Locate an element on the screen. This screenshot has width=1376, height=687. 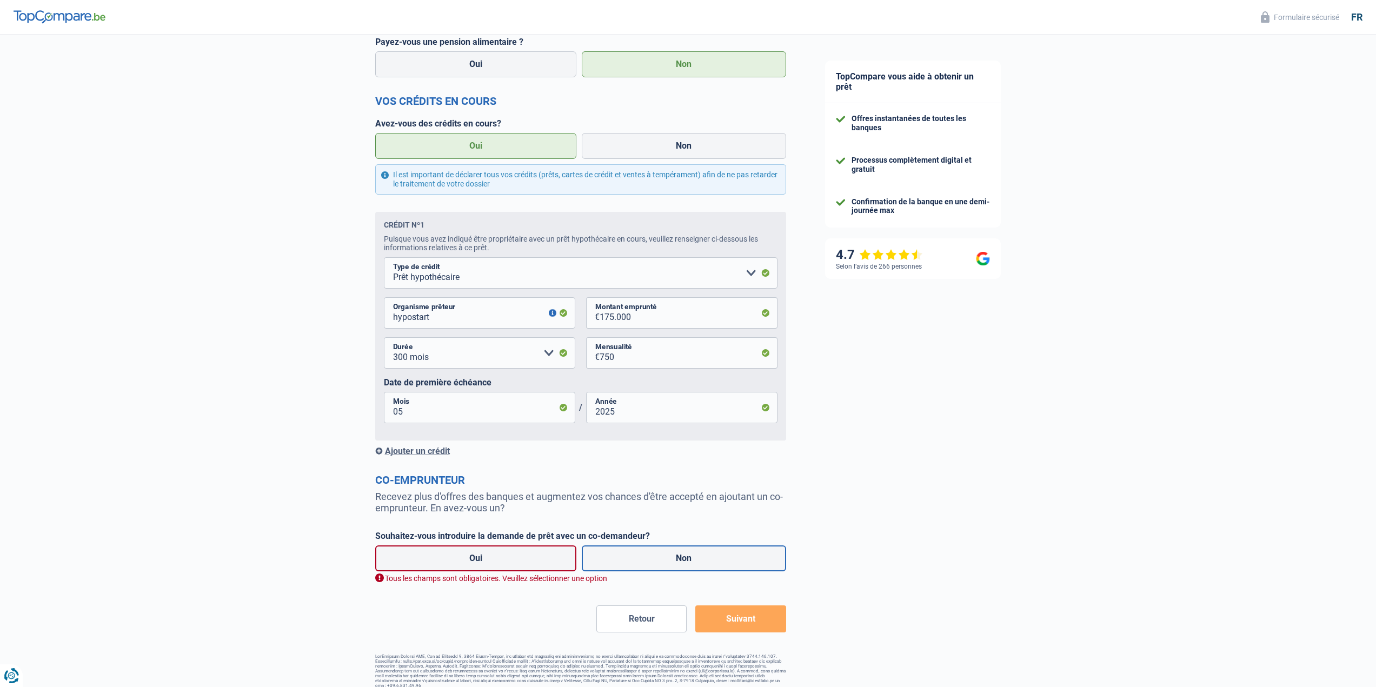
div: fr is located at coordinates (1357, 17).